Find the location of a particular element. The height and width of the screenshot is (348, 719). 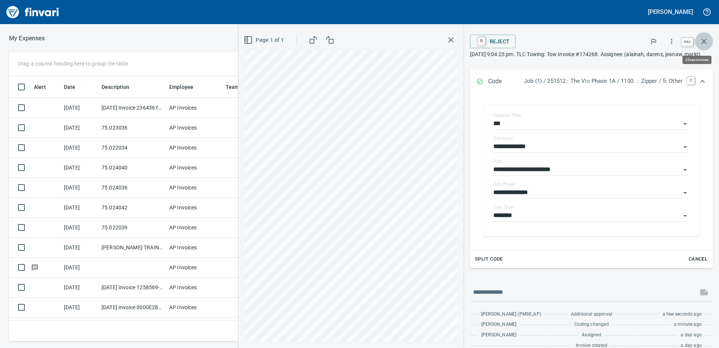

span: a day ago is located at coordinates (691, 335).